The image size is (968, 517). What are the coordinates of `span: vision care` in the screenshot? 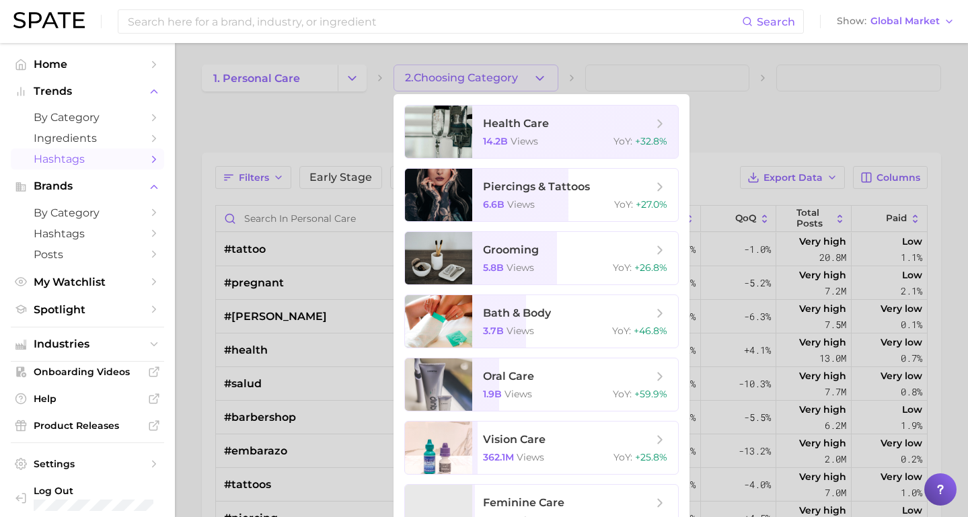 It's located at (514, 439).